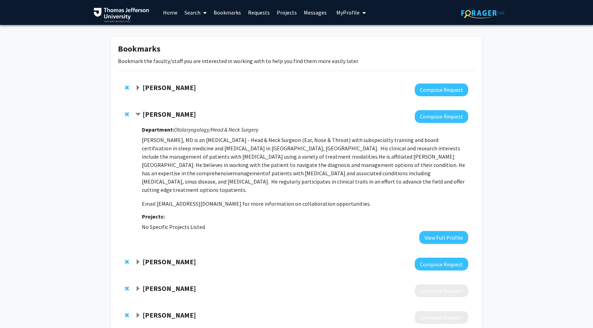 The height and width of the screenshot is (328, 593). What do you see at coordinates (173, 227) in the screenshot?
I see `span: No Specific Projects Listed` at bounding box center [173, 227].